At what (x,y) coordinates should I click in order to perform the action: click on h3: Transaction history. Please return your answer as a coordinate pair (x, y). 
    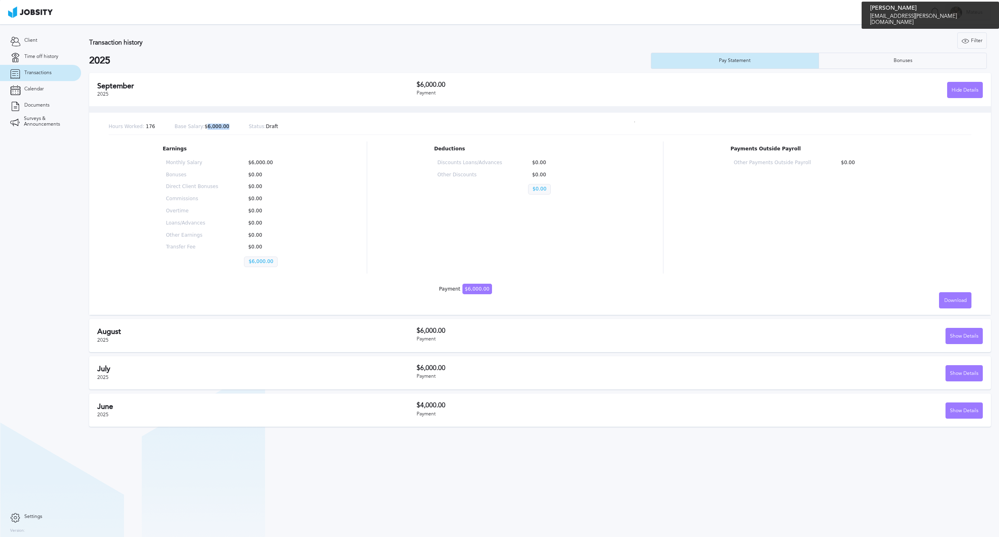
    Looking at the image, I should click on (335, 43).